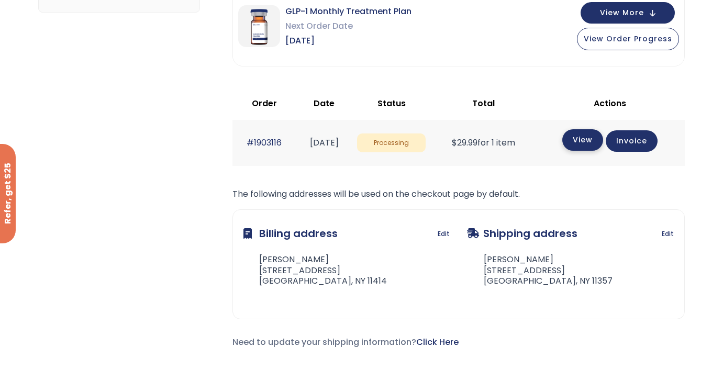 The height and width of the screenshot is (392, 723). Describe the element at coordinates (483, 103) in the screenshot. I see `span: Total` at that location.